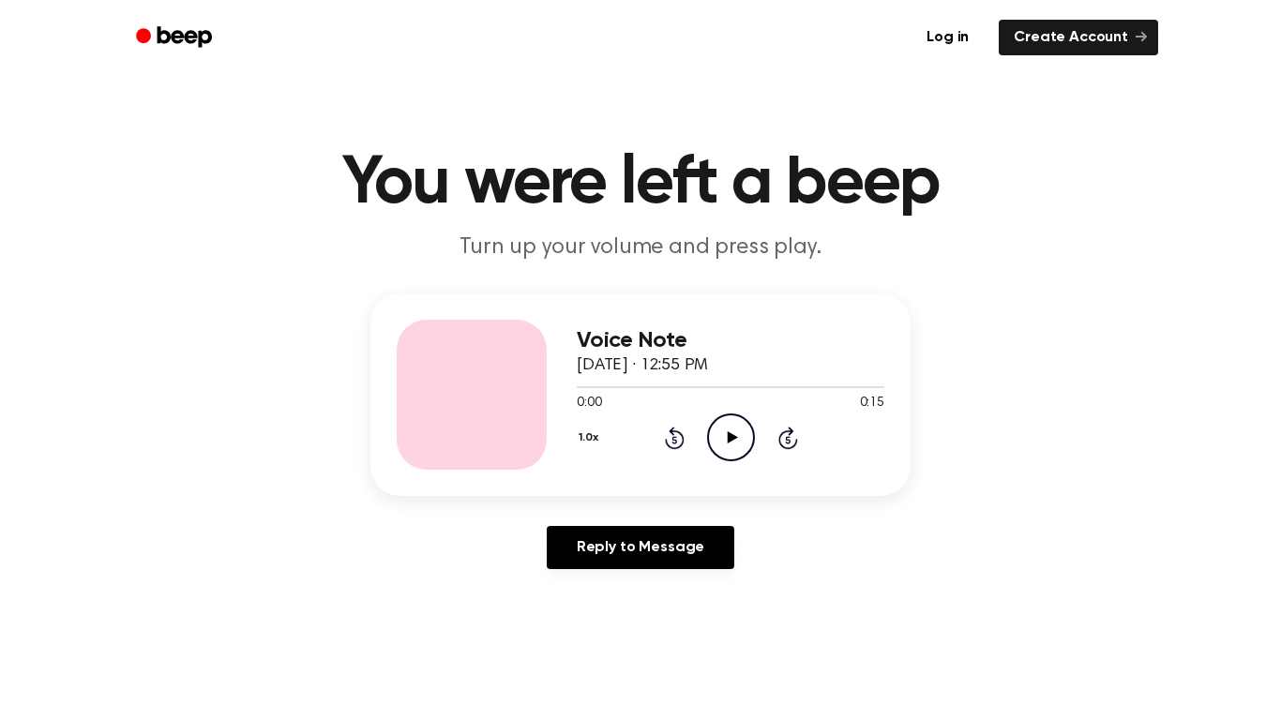 This screenshot has width=1281, height=720. I want to click on span: 0:15, so click(872, 403).